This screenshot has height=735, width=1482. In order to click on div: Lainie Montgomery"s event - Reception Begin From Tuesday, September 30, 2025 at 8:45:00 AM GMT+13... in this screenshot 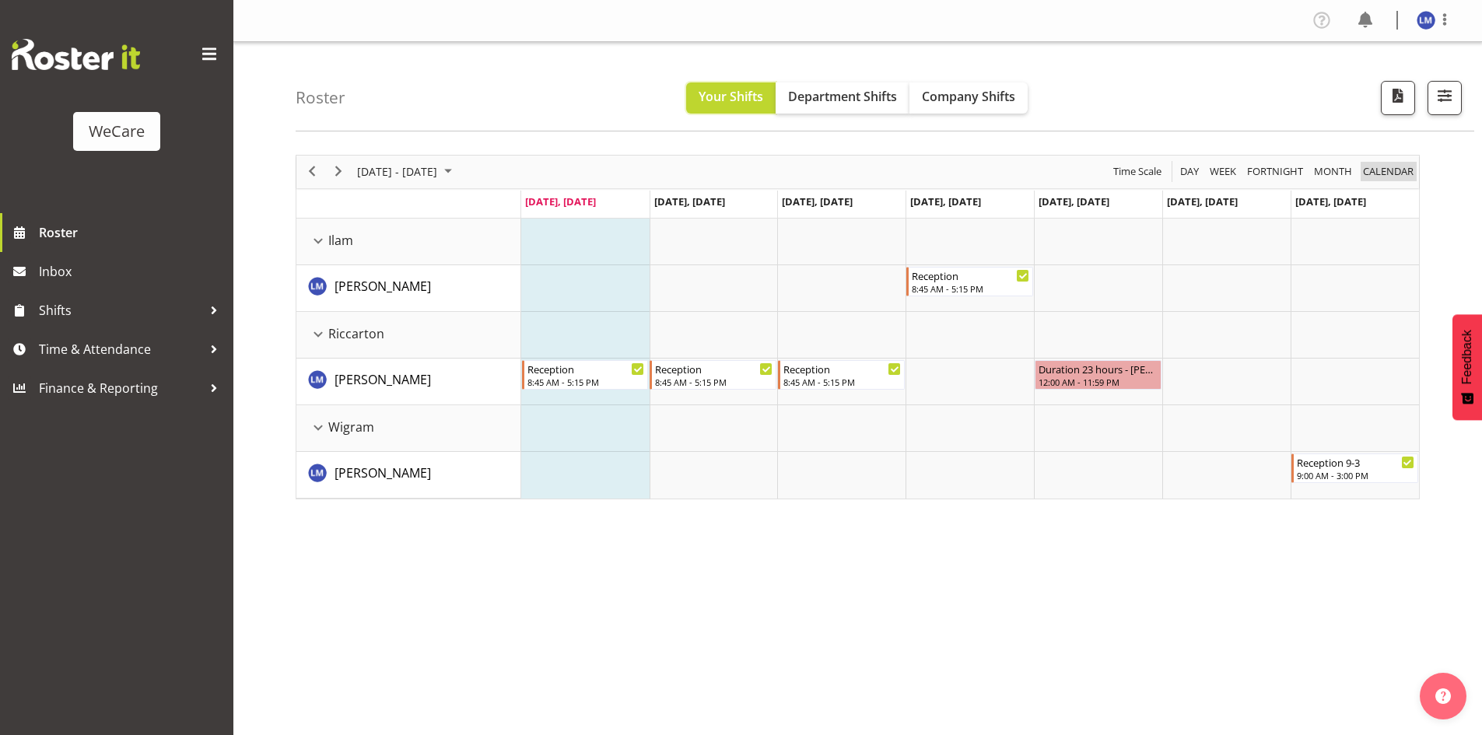, I will do `click(712, 375)`.